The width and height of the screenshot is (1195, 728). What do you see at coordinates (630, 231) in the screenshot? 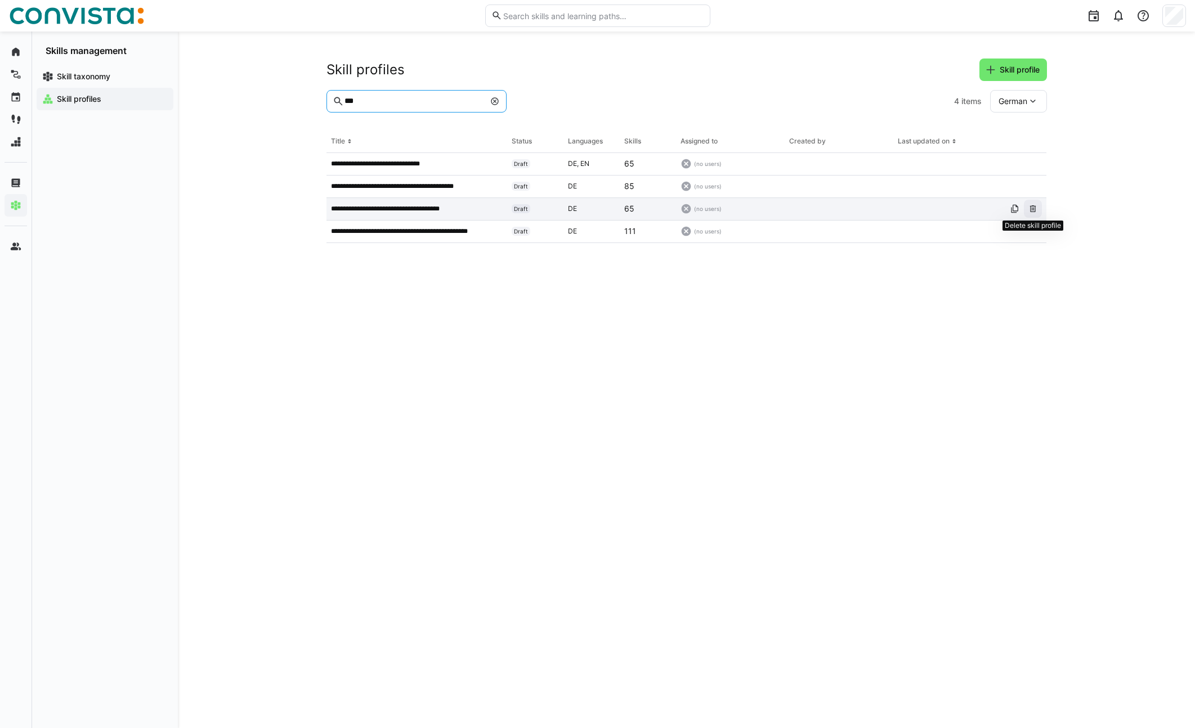
I see `p: 111` at bounding box center [630, 231].